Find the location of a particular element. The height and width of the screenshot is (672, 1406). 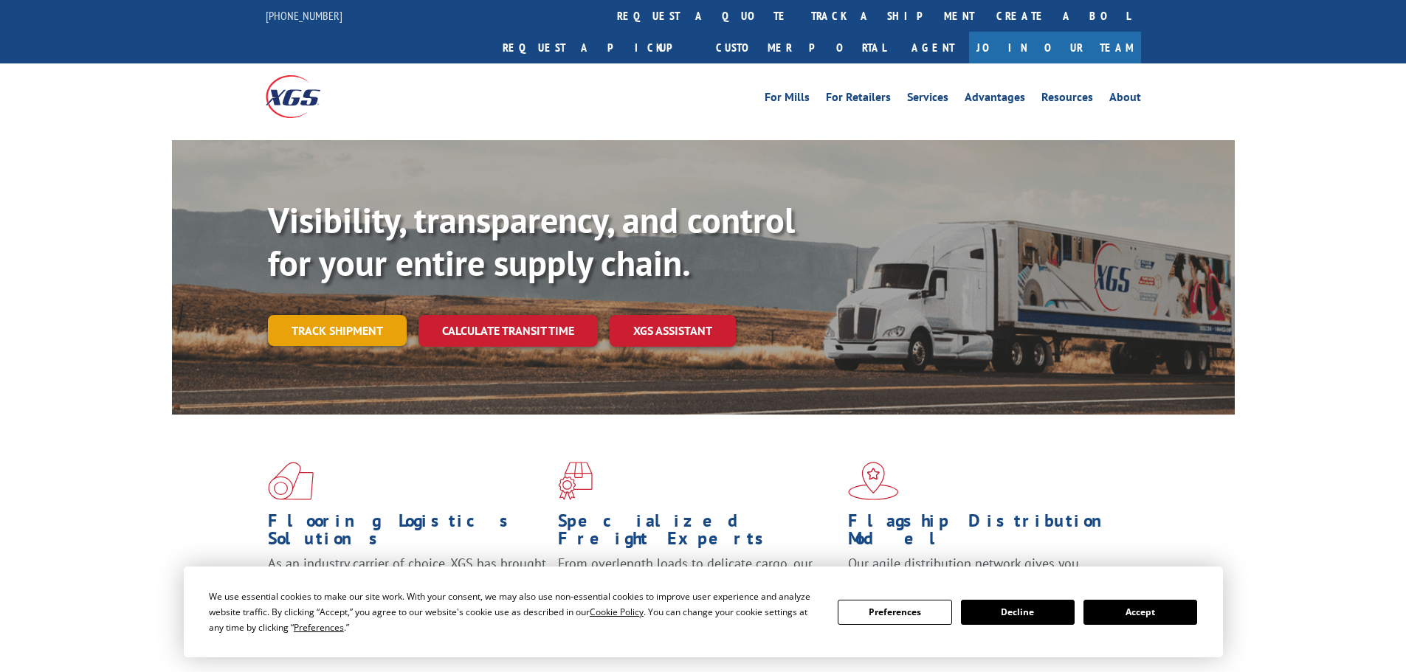

a: Join Our Team is located at coordinates (1055, 47).